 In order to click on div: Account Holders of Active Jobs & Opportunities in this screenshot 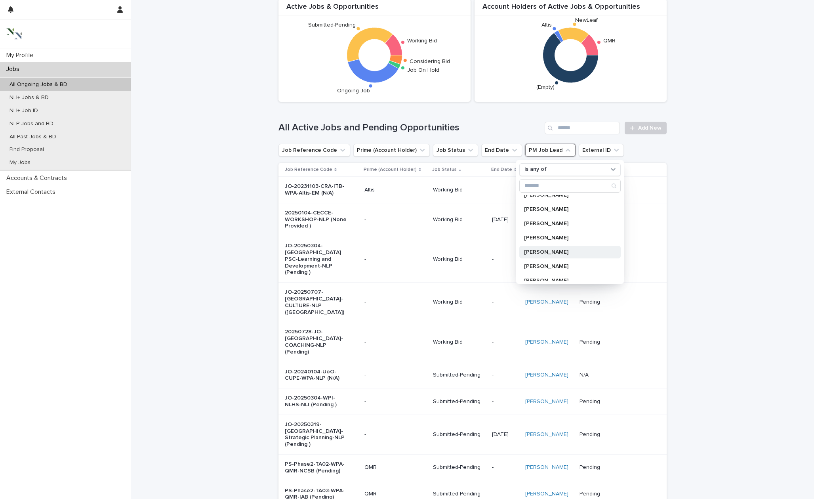, I will do `click(571, 9)`.